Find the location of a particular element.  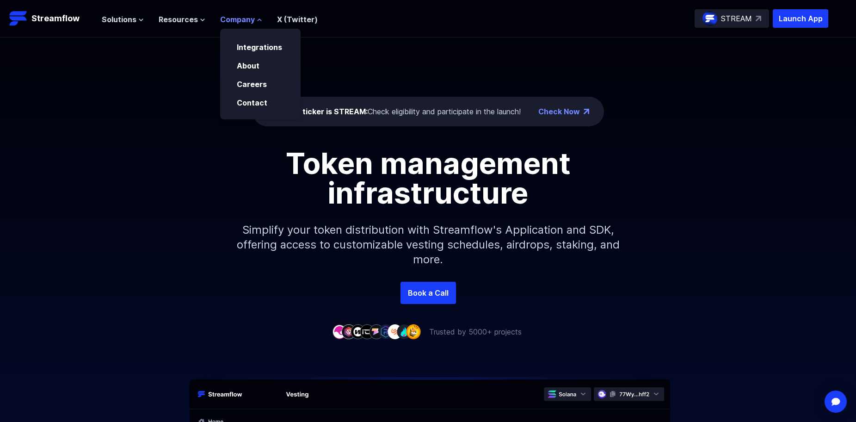

img: top-right-arrow.png is located at coordinates (586, 111).